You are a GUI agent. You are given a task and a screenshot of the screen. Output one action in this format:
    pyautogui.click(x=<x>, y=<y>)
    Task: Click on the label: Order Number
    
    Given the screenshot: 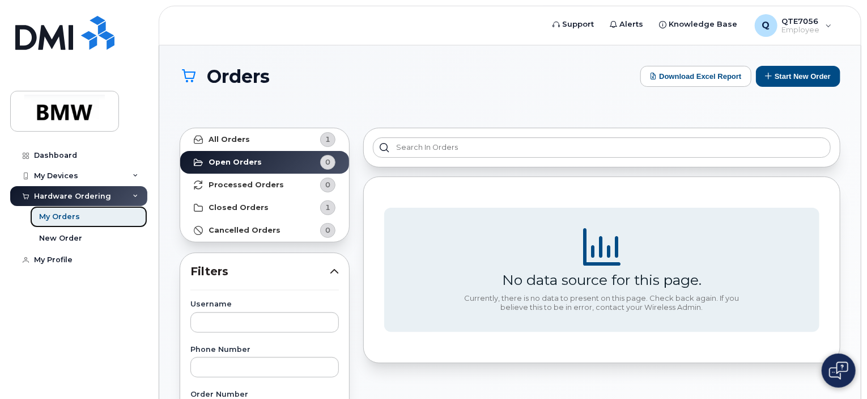 What is the action you would take?
    pyautogui.click(x=265, y=394)
    